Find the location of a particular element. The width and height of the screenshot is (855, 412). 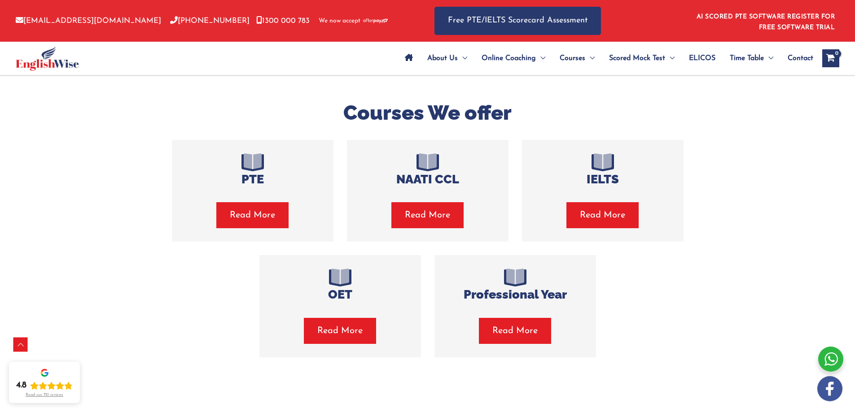

div: Rating: 4.8 out of 5 is located at coordinates (44, 386).